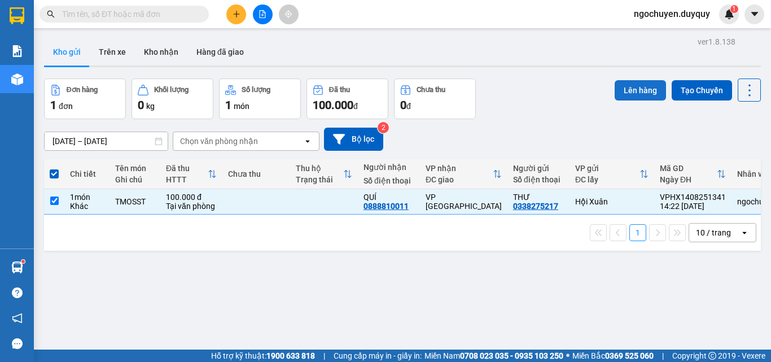  What do you see at coordinates (688, 168) in the screenshot?
I see `div: Mã GD` at bounding box center [688, 168].